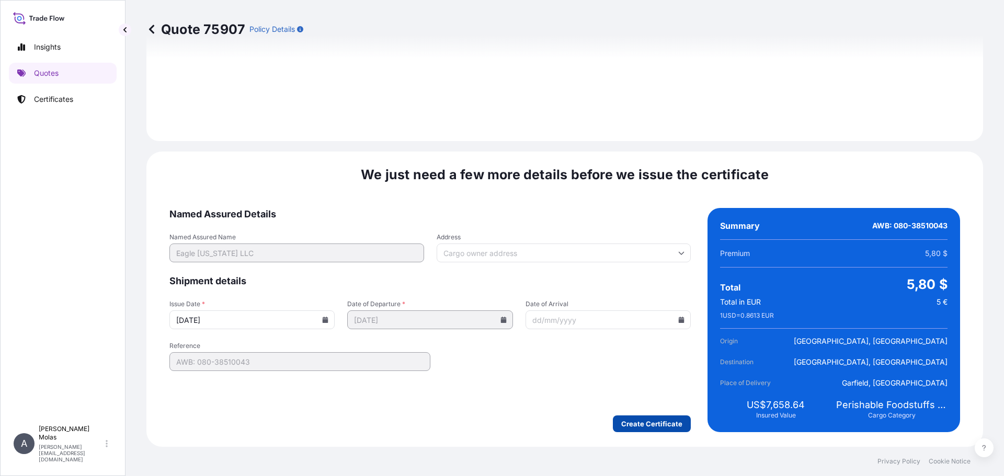 The width and height of the screenshot is (1004, 476). I want to click on p: Quote 75907, so click(196, 29).